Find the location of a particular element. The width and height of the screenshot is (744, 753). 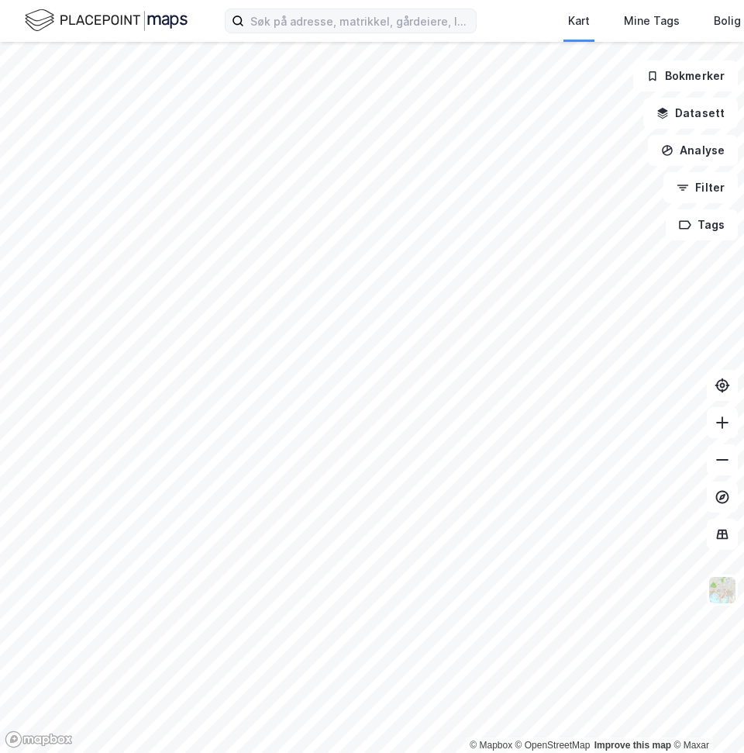

img: Z is located at coordinates (722, 590).